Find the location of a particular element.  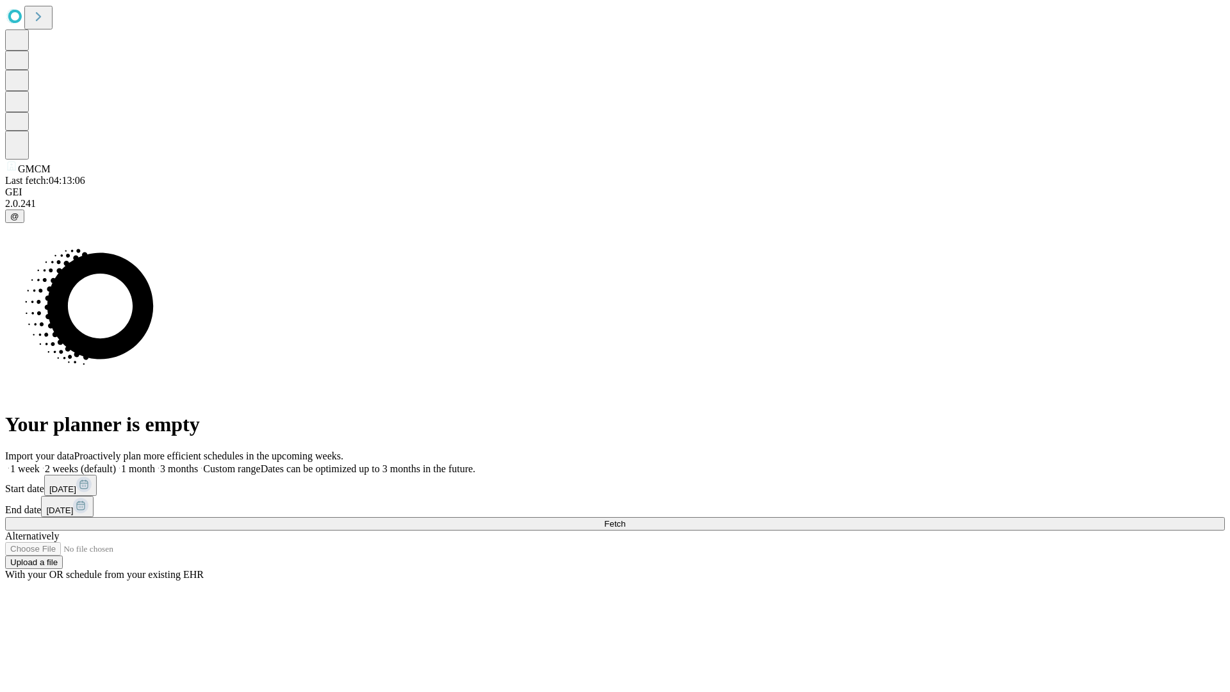

span: 2 weeks (default) is located at coordinates (80, 468).